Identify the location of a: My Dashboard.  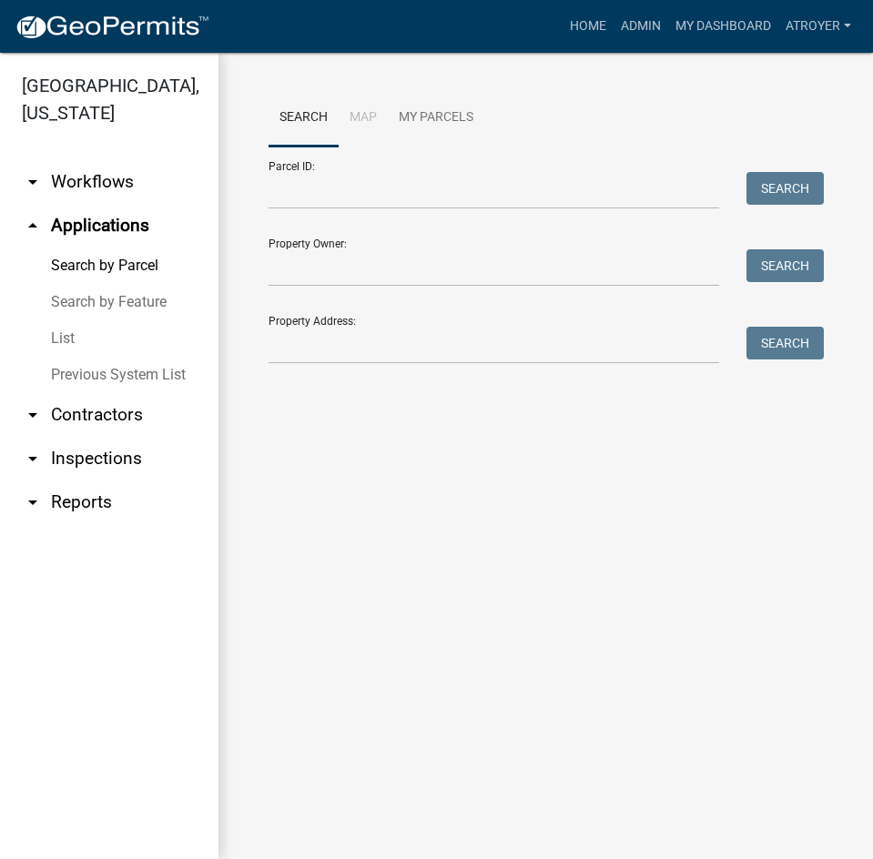
(723, 26).